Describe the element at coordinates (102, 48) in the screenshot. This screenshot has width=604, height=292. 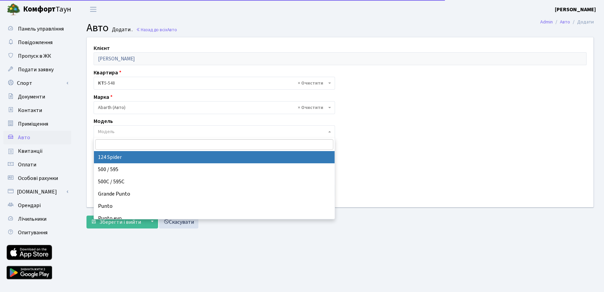
I see `label: Клієнт` at that location.